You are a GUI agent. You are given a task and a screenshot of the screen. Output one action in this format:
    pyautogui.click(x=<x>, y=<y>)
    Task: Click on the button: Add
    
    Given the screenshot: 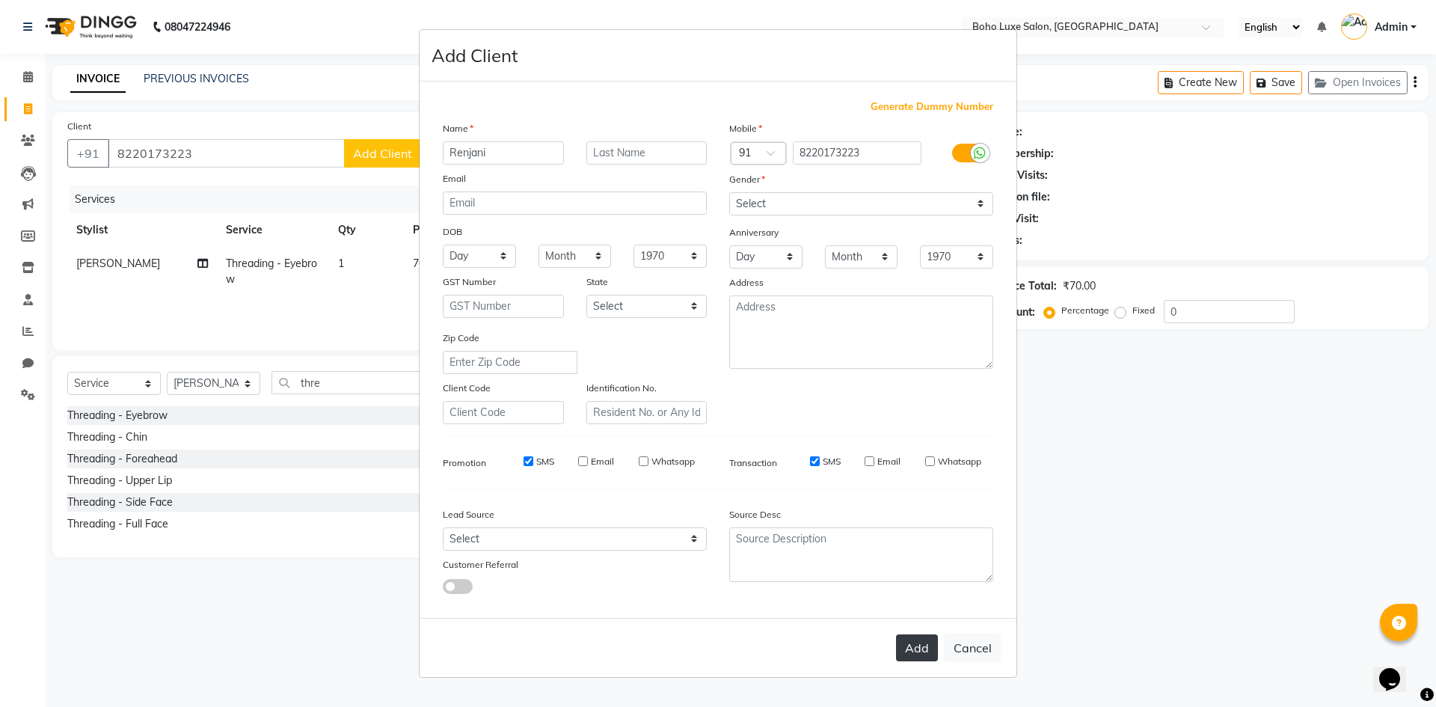 What is the action you would take?
    pyautogui.click(x=917, y=648)
    